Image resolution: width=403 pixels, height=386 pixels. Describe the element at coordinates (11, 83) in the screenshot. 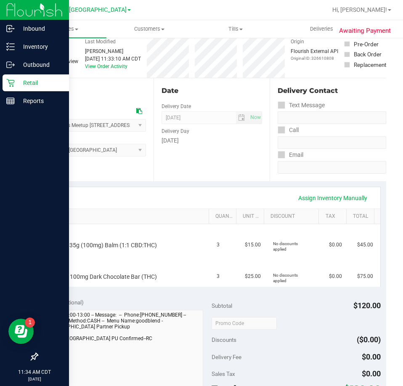

I see `inline-svg: Retail` at that location.